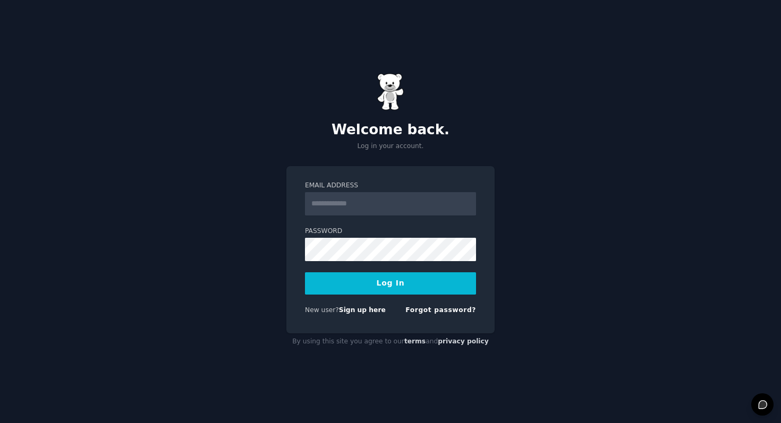 This screenshot has width=781, height=423. Describe the element at coordinates (391, 232) in the screenshot. I see `label: Password` at that location.